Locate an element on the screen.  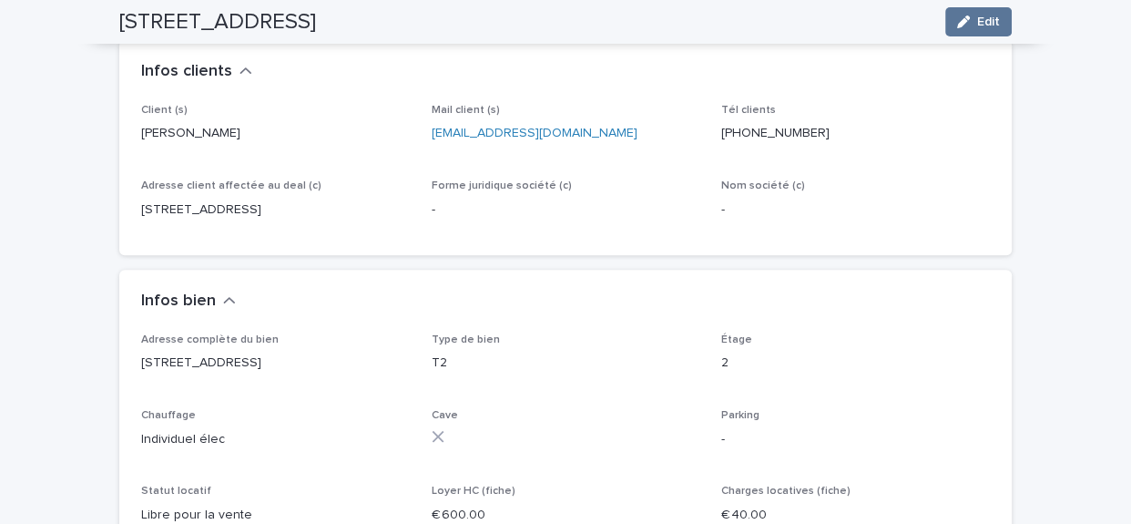
span: Statut locatif is located at coordinates (176, 491).